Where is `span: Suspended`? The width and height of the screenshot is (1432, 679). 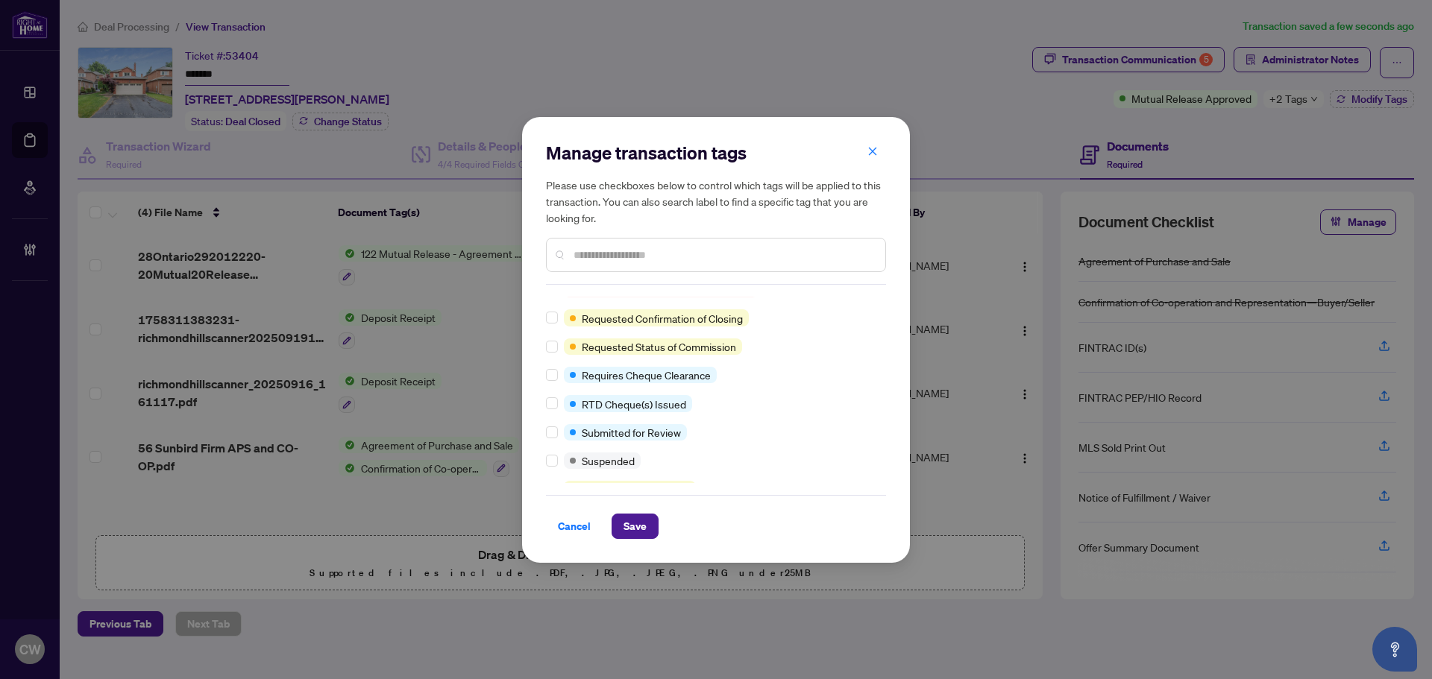 span: Suspended is located at coordinates (608, 461).